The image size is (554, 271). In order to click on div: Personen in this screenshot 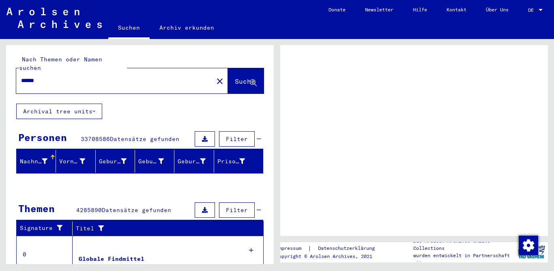, I will do `click(43, 137)`.